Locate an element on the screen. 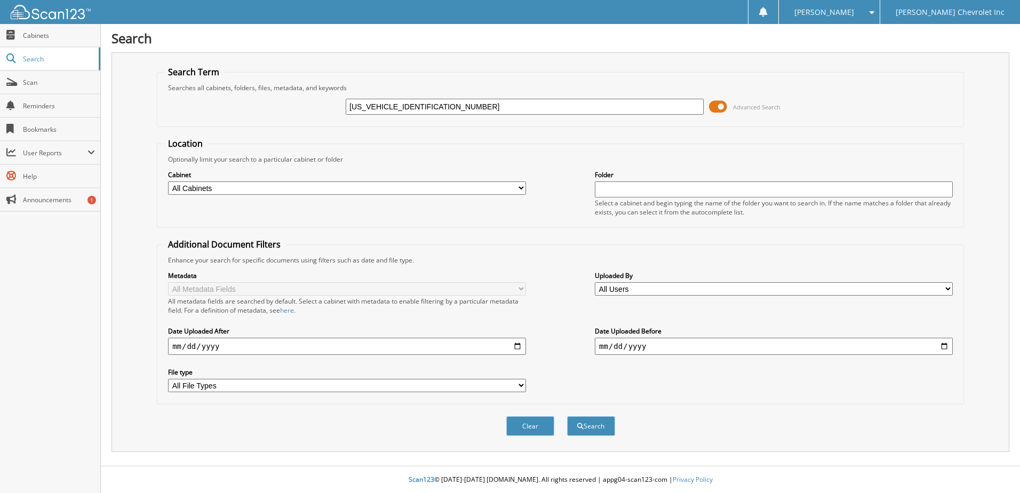 The width and height of the screenshot is (1020, 493). label: Folder is located at coordinates (773, 174).